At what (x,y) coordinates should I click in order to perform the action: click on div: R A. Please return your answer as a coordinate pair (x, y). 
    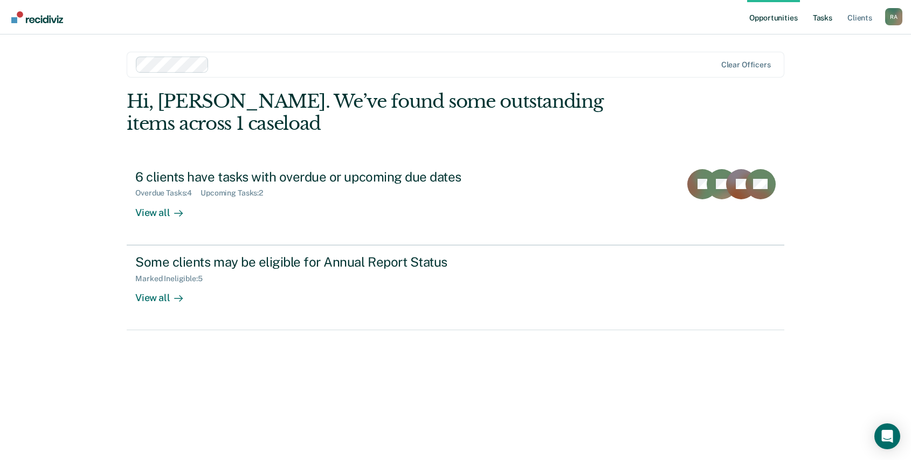
    Looking at the image, I should click on (894, 17).